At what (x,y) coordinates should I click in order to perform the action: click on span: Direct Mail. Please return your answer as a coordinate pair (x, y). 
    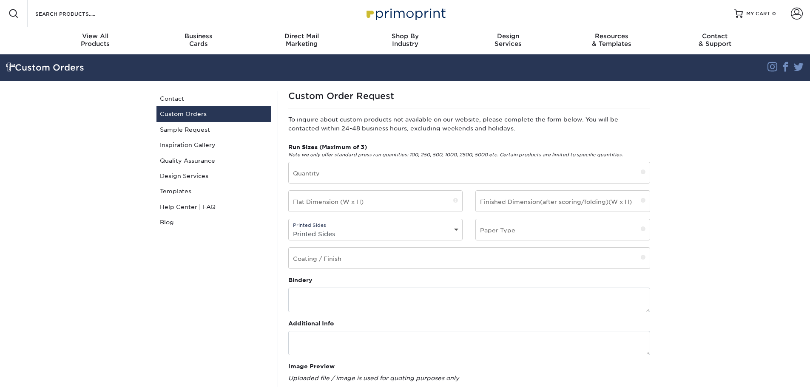
    Looking at the image, I should click on (301, 36).